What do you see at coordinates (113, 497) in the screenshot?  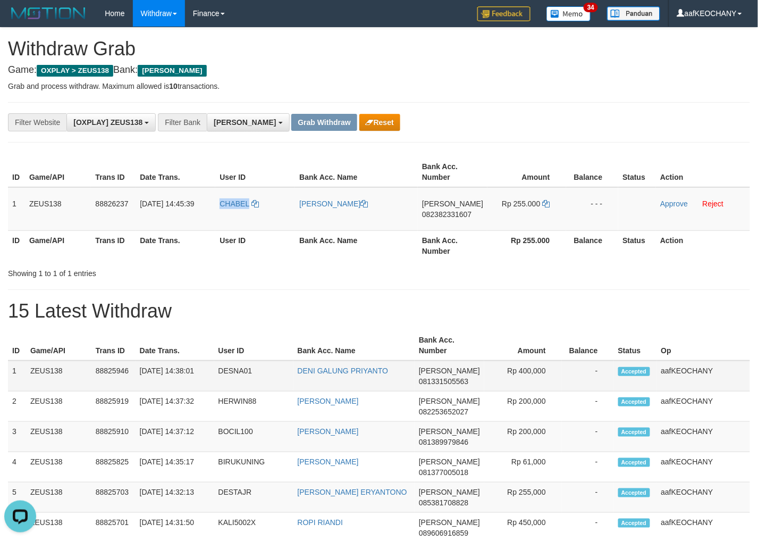 I see `td: 88825703` at bounding box center [113, 497].